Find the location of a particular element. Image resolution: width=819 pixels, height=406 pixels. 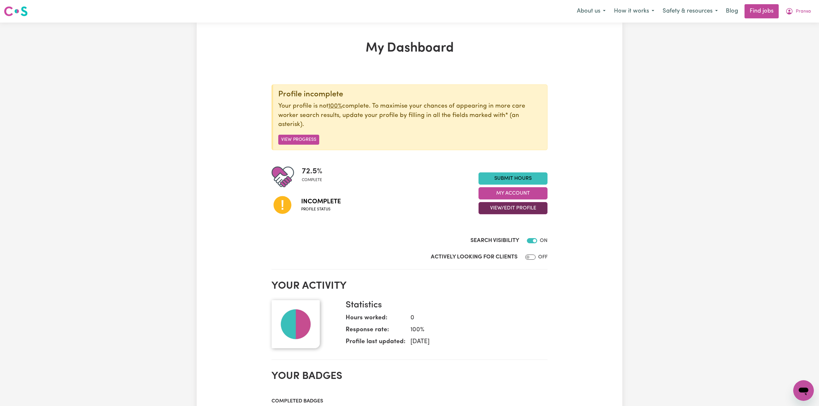

a: Careseekers logo is located at coordinates (16, 11).